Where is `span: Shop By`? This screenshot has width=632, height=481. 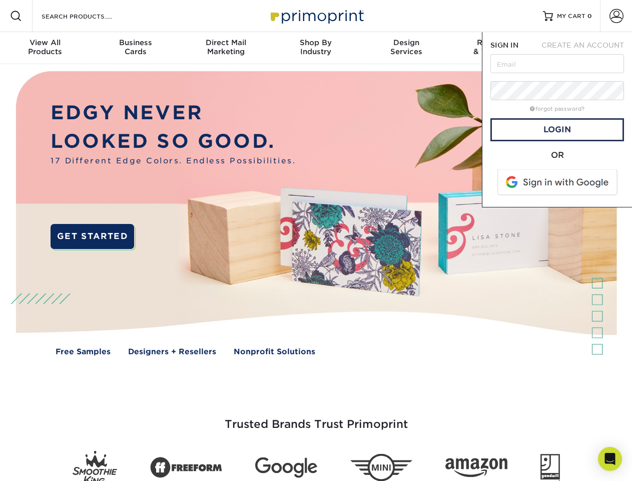 span: Shop By is located at coordinates (316, 43).